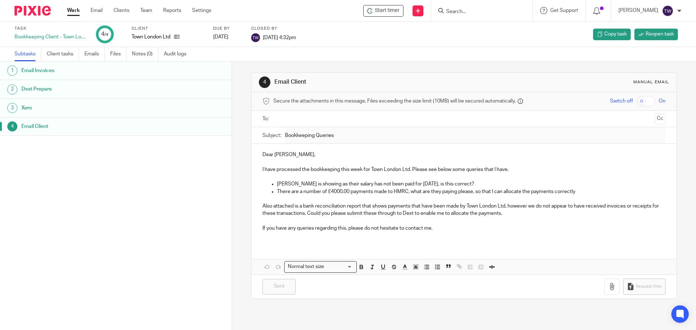 The width and height of the screenshot is (696, 330). I want to click on label: Task, so click(51, 29).